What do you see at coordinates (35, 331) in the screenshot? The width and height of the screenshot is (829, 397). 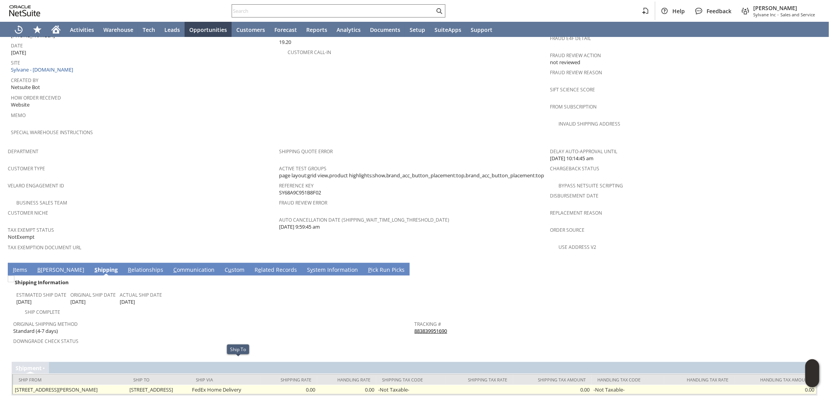 I see `span: Standard (4-7 days)` at bounding box center [35, 331].